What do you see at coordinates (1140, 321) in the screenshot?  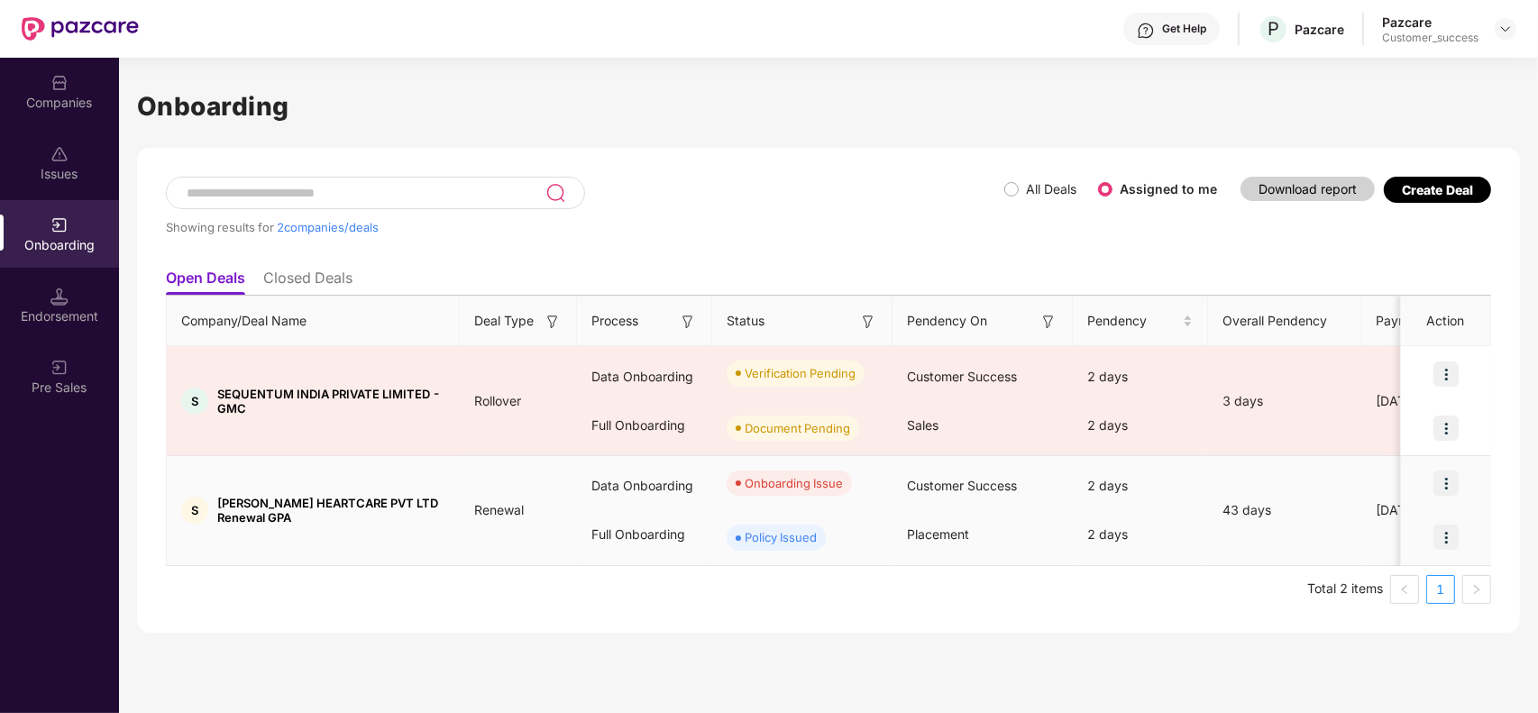 I see `th: Pendency` at bounding box center [1140, 321].